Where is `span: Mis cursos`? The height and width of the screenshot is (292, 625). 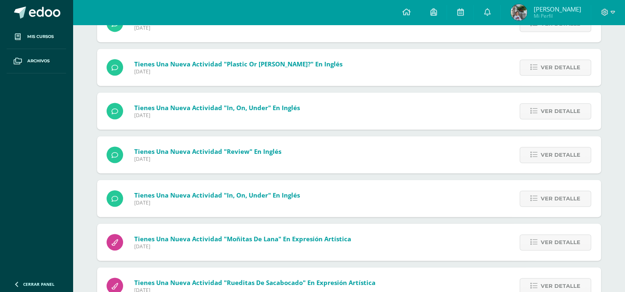
span: Mis cursos is located at coordinates (40, 37).